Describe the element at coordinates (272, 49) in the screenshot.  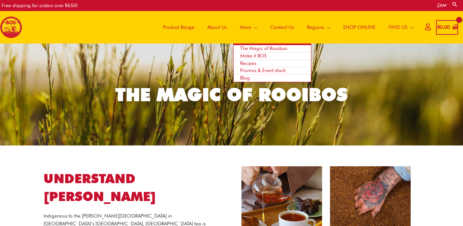
I see `a: The Magic of Rooibos` at that location.